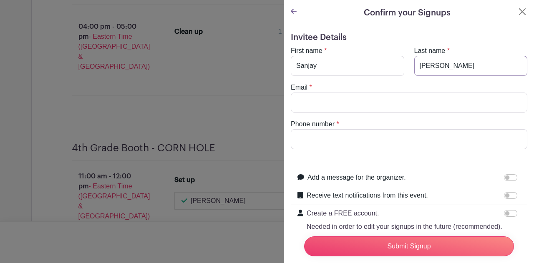  I want to click on label: Email, so click(299, 88).